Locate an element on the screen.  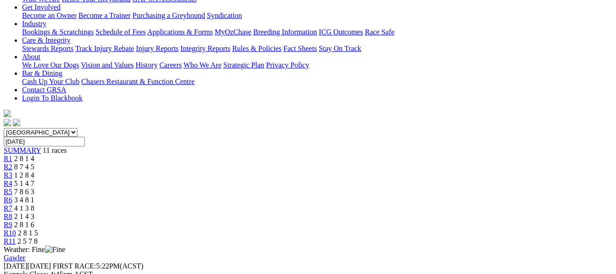
span: 1 2 8 4 is located at coordinates (24, 175).